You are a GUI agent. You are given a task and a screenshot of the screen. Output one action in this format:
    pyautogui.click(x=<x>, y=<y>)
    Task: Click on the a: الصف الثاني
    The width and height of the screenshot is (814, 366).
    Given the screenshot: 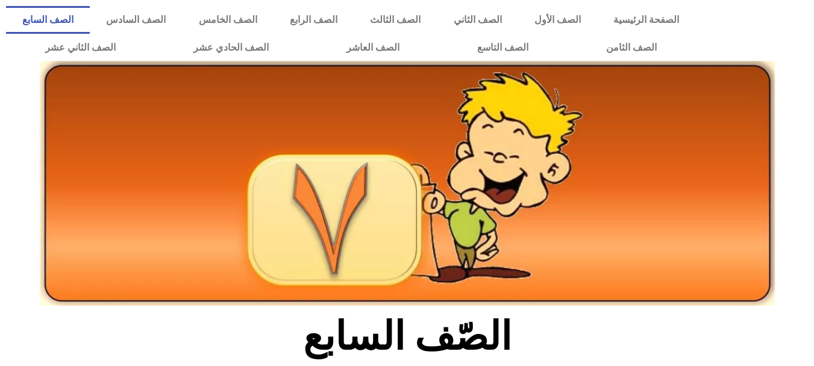 What is the action you would take?
    pyautogui.click(x=478, y=20)
    